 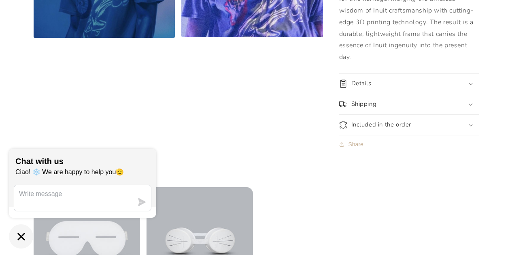 I want to click on h2: Related products, so click(x=256, y=169).